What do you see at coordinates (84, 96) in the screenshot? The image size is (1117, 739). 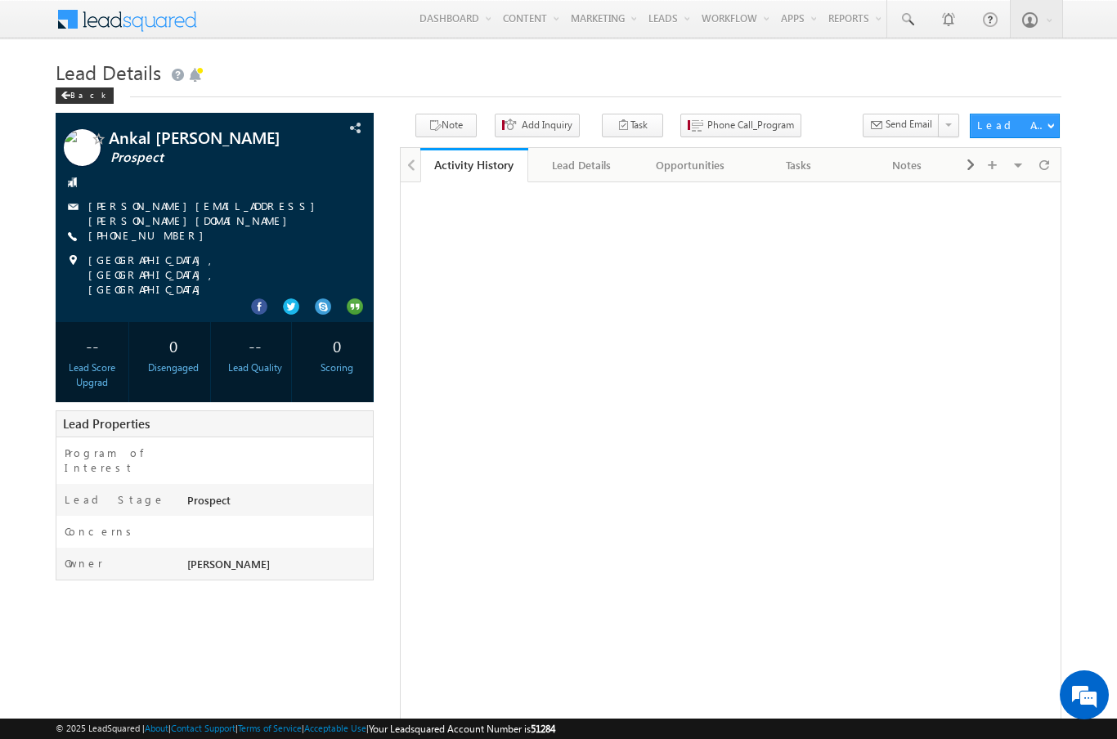 I see `div: Back` at bounding box center [84, 96].